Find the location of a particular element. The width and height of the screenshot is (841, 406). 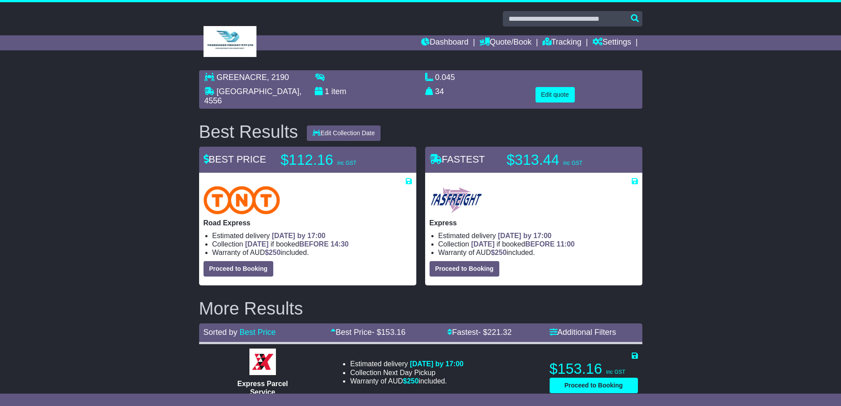

span: Express Parcel Service is located at coordinates (263, 387).